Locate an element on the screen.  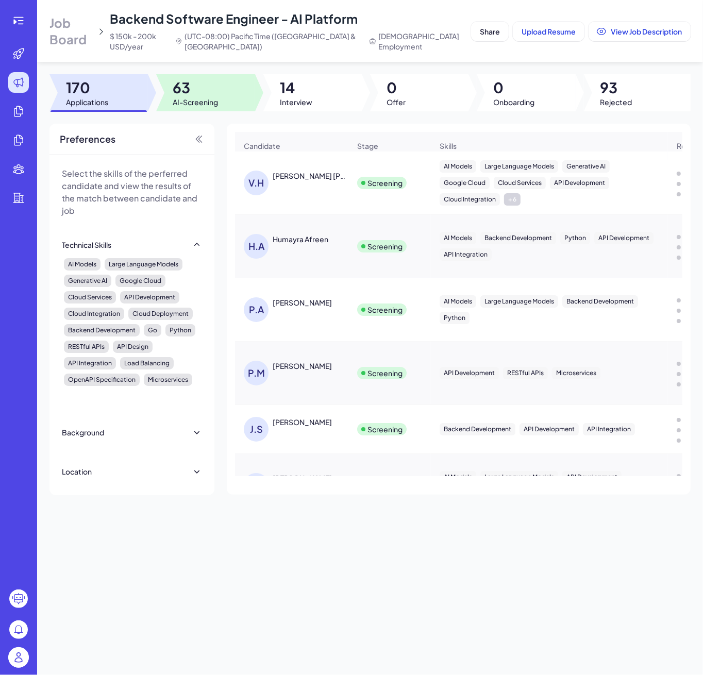
div: H.A is located at coordinates (256, 246).